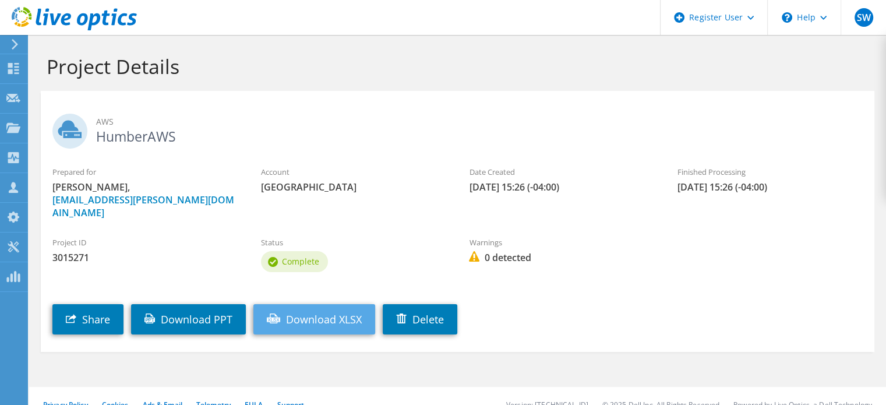 This screenshot has height=405, width=886. What do you see at coordinates (354, 172) in the screenshot?
I see `label: Account` at bounding box center [354, 172].